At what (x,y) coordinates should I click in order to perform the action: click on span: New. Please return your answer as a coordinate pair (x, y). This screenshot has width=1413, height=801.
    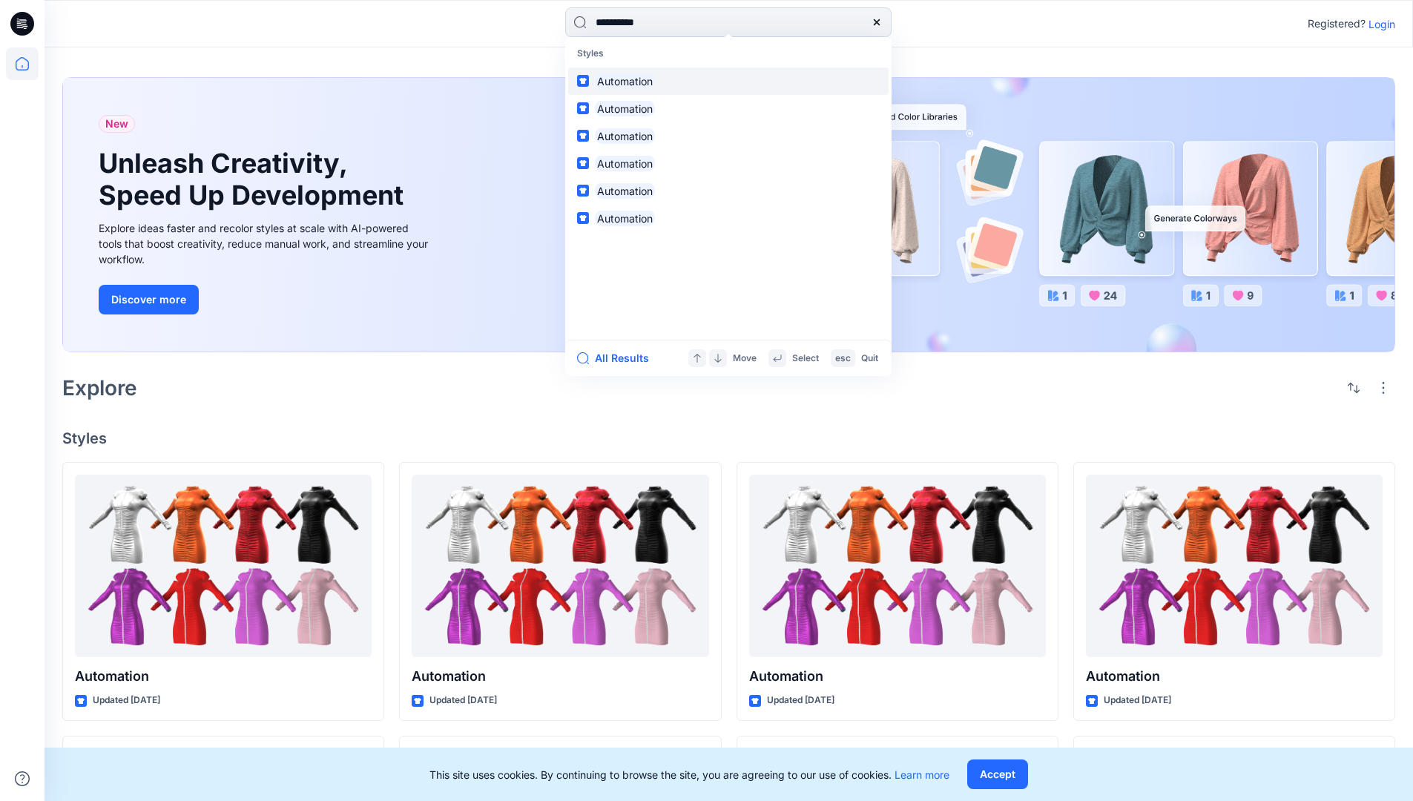
    Looking at the image, I should click on (116, 124).